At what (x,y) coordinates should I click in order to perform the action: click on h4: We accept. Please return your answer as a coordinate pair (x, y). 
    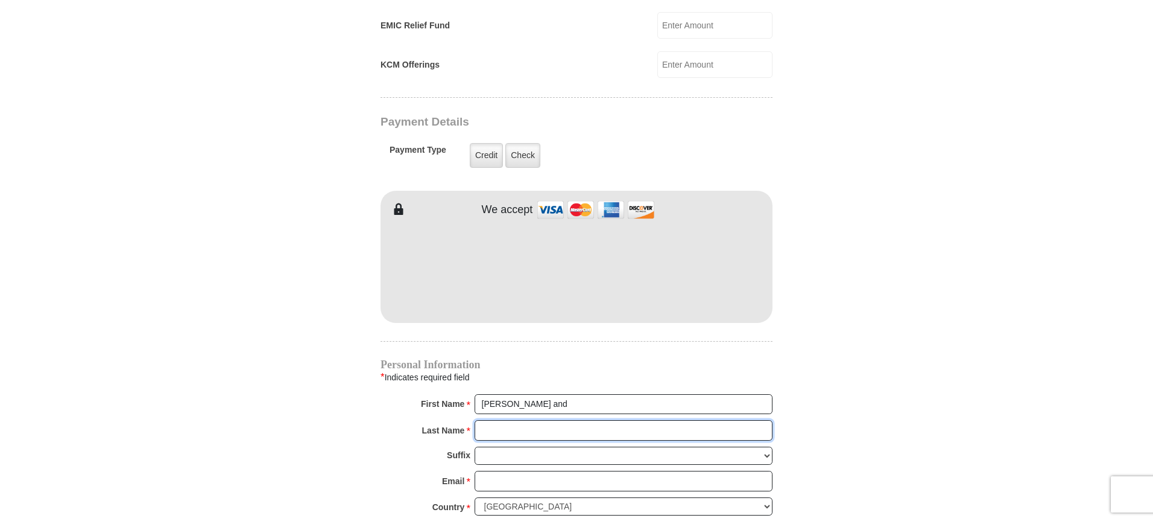
    Looking at the image, I should click on (507, 210).